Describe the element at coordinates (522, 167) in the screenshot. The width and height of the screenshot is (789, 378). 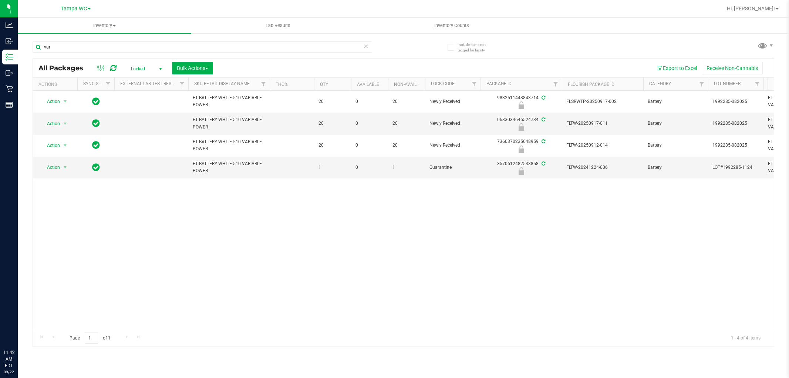
I see `div: 3570612482533858` at that location.